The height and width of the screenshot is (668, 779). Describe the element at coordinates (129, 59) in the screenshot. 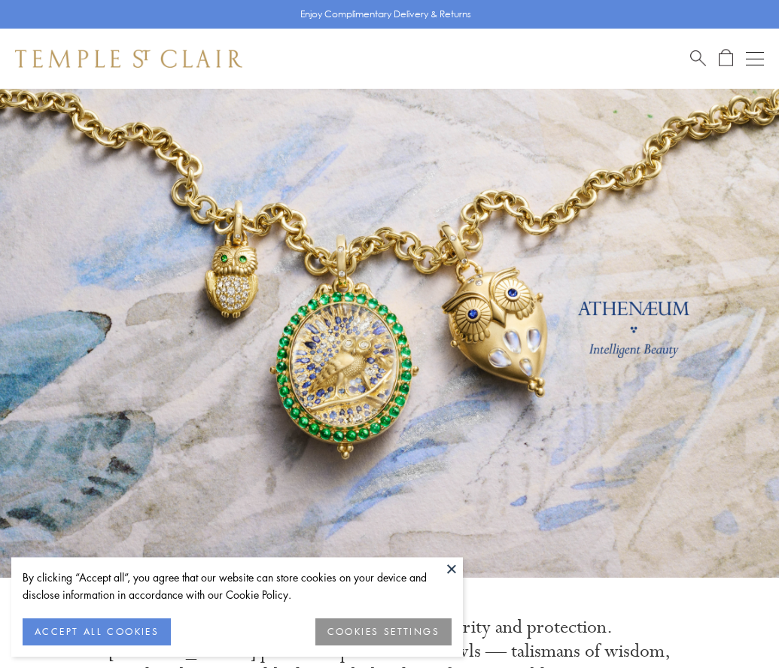

I see `img: Temple St. Clair` at that location.